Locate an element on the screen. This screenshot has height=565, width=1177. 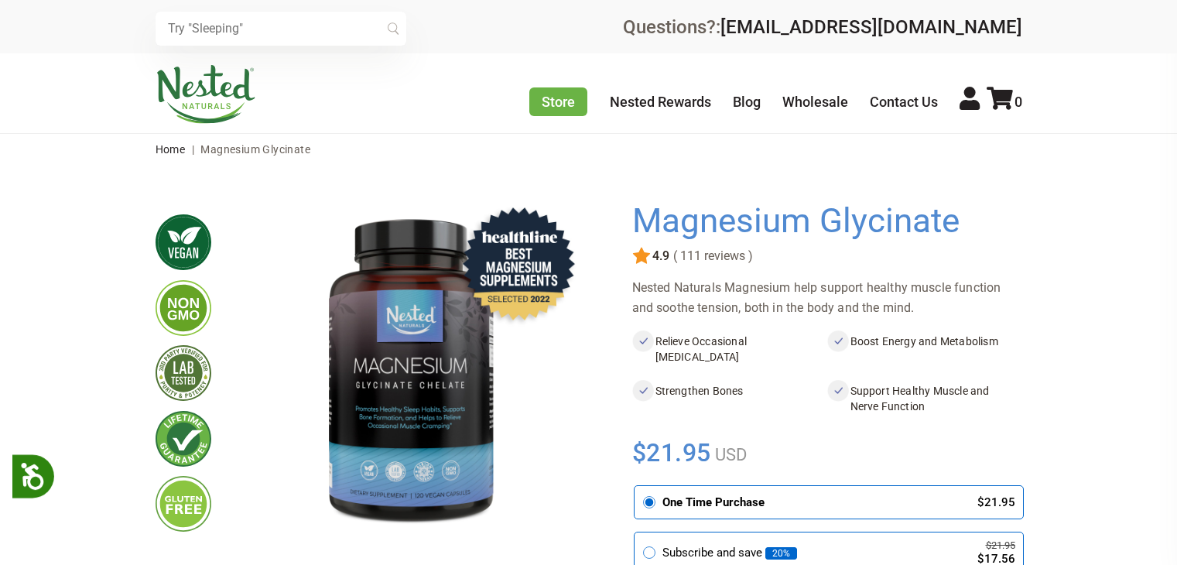
li: Support Healthy Muscle and Nerve Function is located at coordinates (925, 399).